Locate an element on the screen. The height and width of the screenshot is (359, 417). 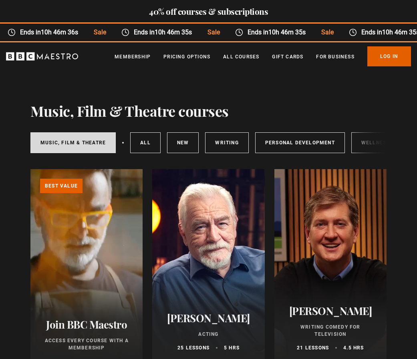
a: New is located at coordinates (183, 143).